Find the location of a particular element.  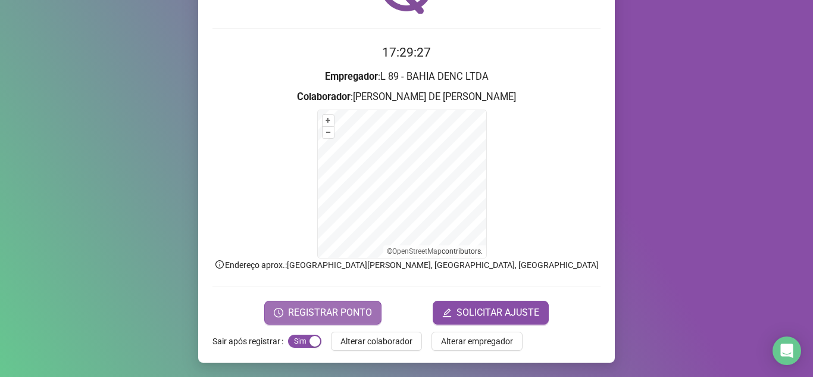

span: REGISTRAR PONTO is located at coordinates (330, 313).